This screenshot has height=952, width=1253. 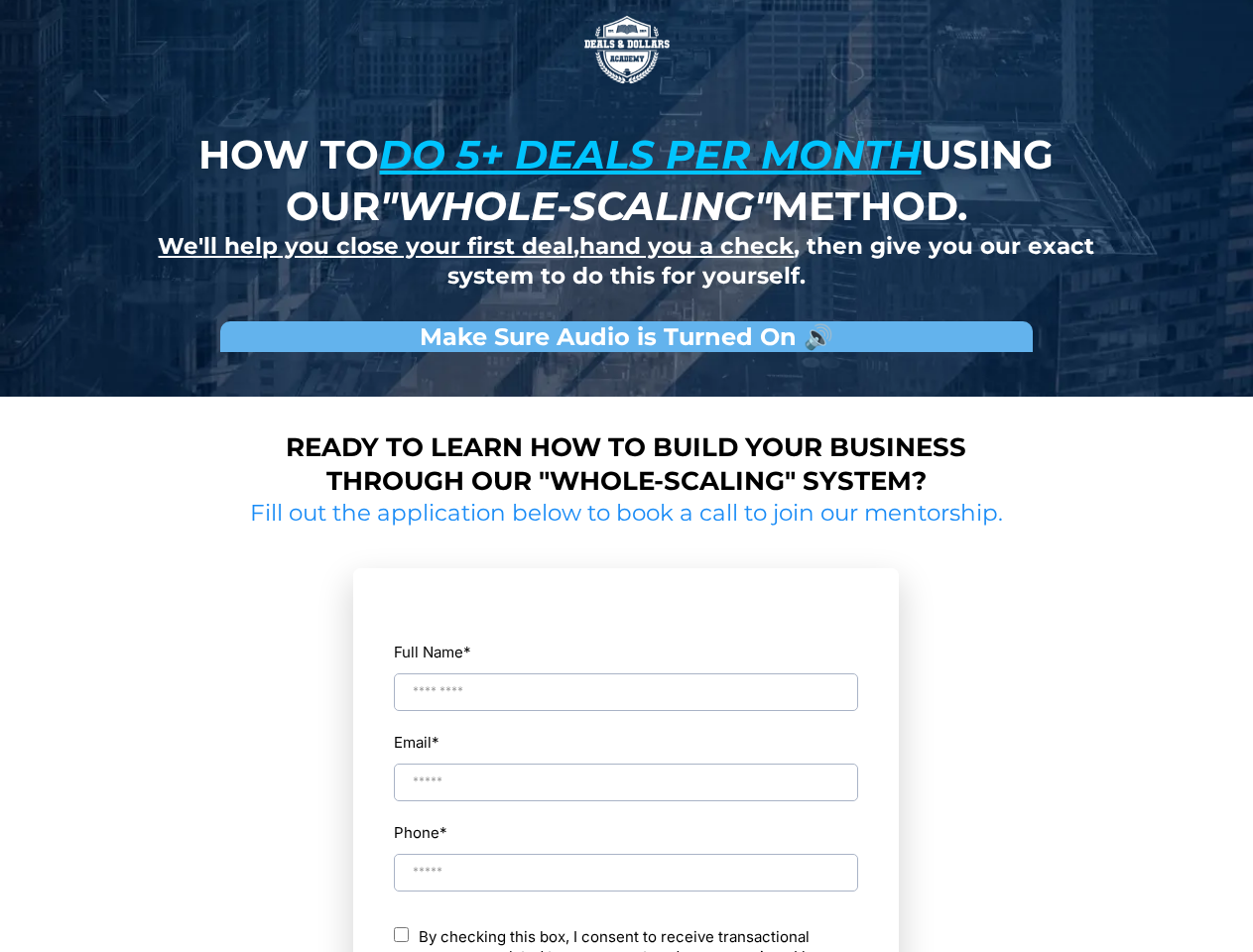 What do you see at coordinates (626, 464) in the screenshot?
I see `strong: Ready to learn how to build your business through our "whole-scaling" system?` at bounding box center [626, 464].